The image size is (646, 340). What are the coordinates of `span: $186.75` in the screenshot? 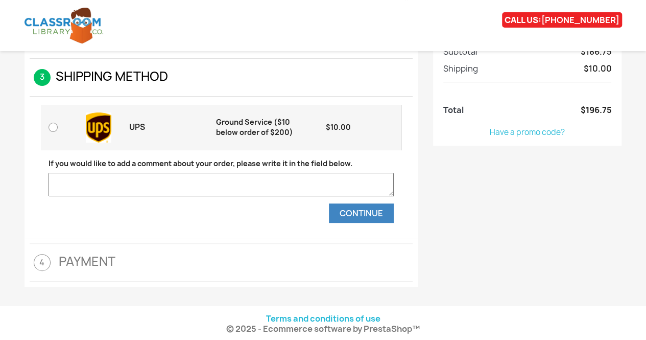 It's located at (596, 52).